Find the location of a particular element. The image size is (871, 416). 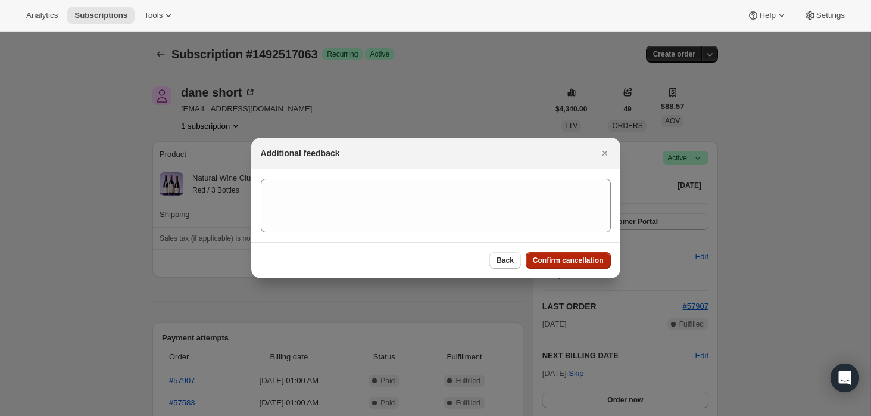

h2: Additional feedback is located at coordinates (300, 153).